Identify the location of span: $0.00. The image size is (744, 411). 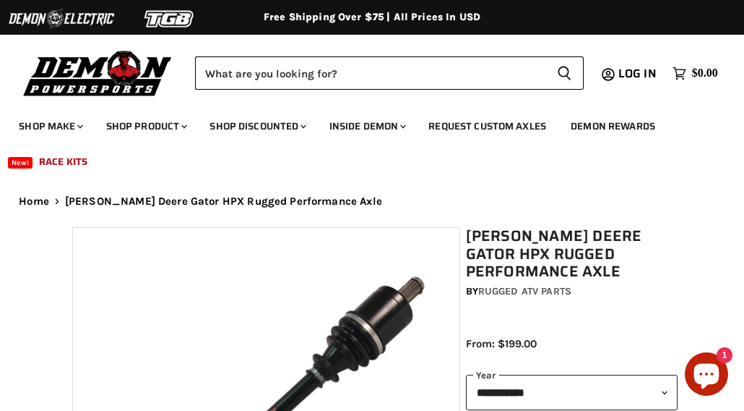
(705, 73).